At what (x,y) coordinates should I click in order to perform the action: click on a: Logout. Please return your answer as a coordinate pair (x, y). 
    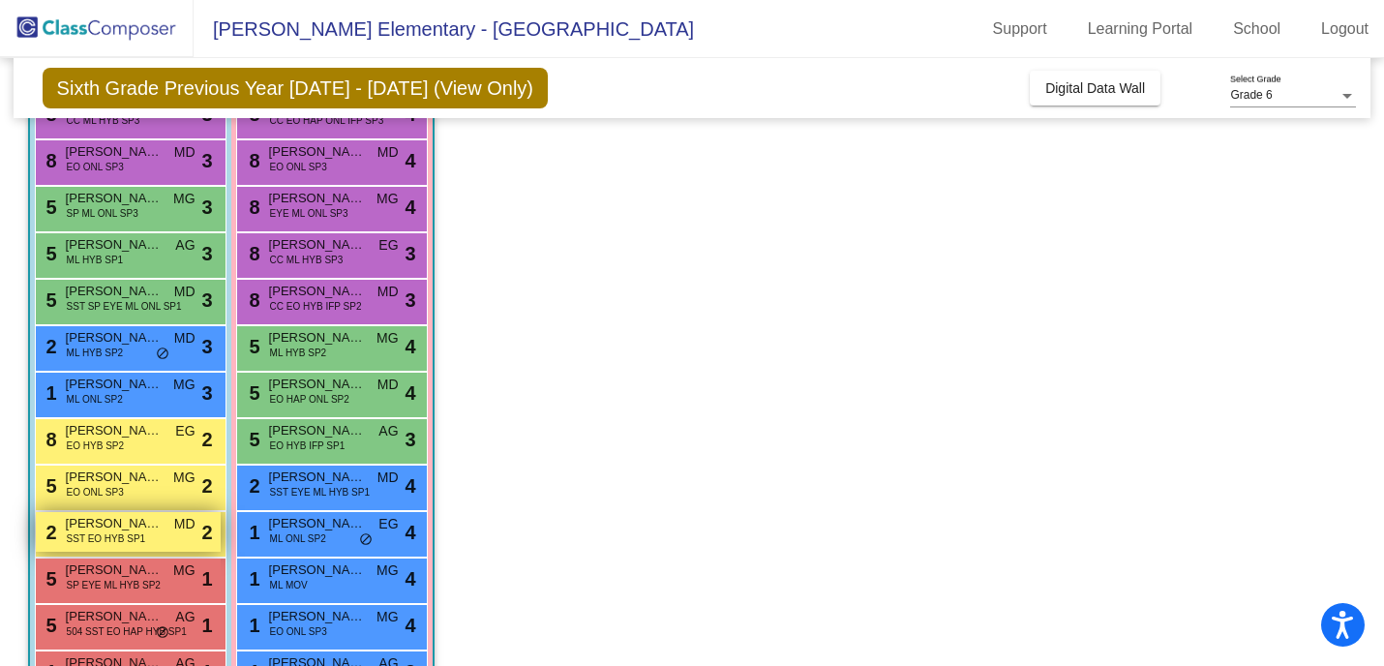
    Looking at the image, I should click on (1345, 29).